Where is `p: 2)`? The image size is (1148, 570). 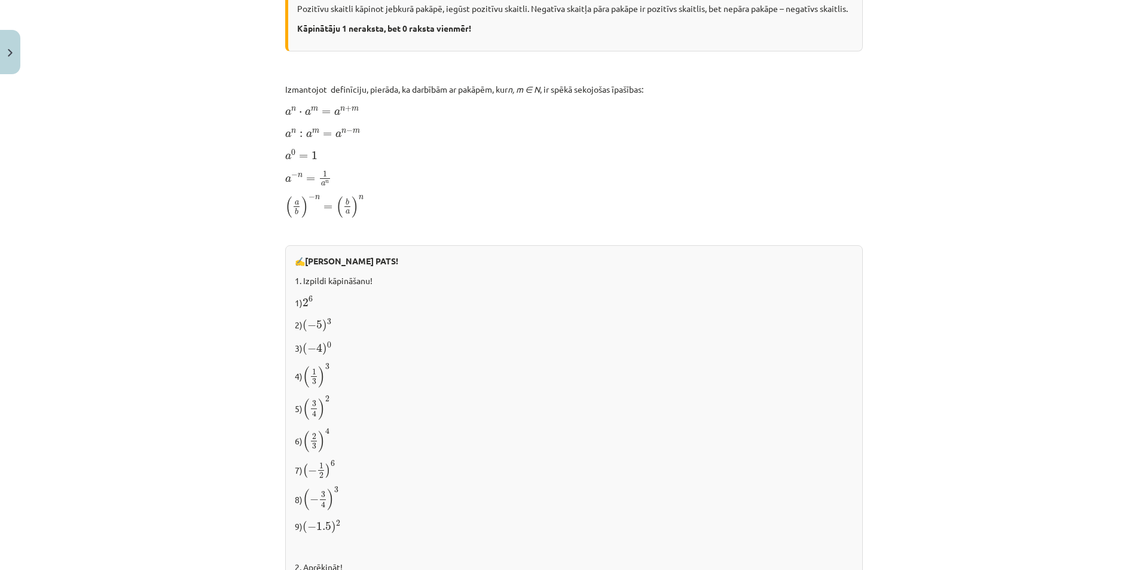
p: 2) is located at coordinates (574, 324).